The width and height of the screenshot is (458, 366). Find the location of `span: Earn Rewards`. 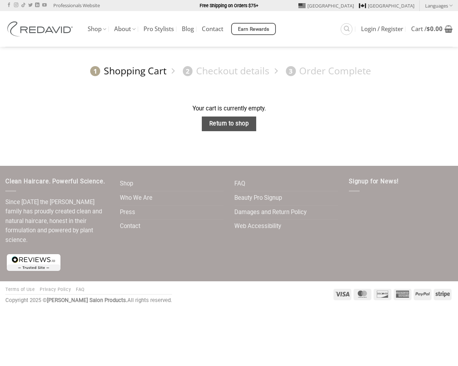

span: Earn Rewards is located at coordinates (254, 29).